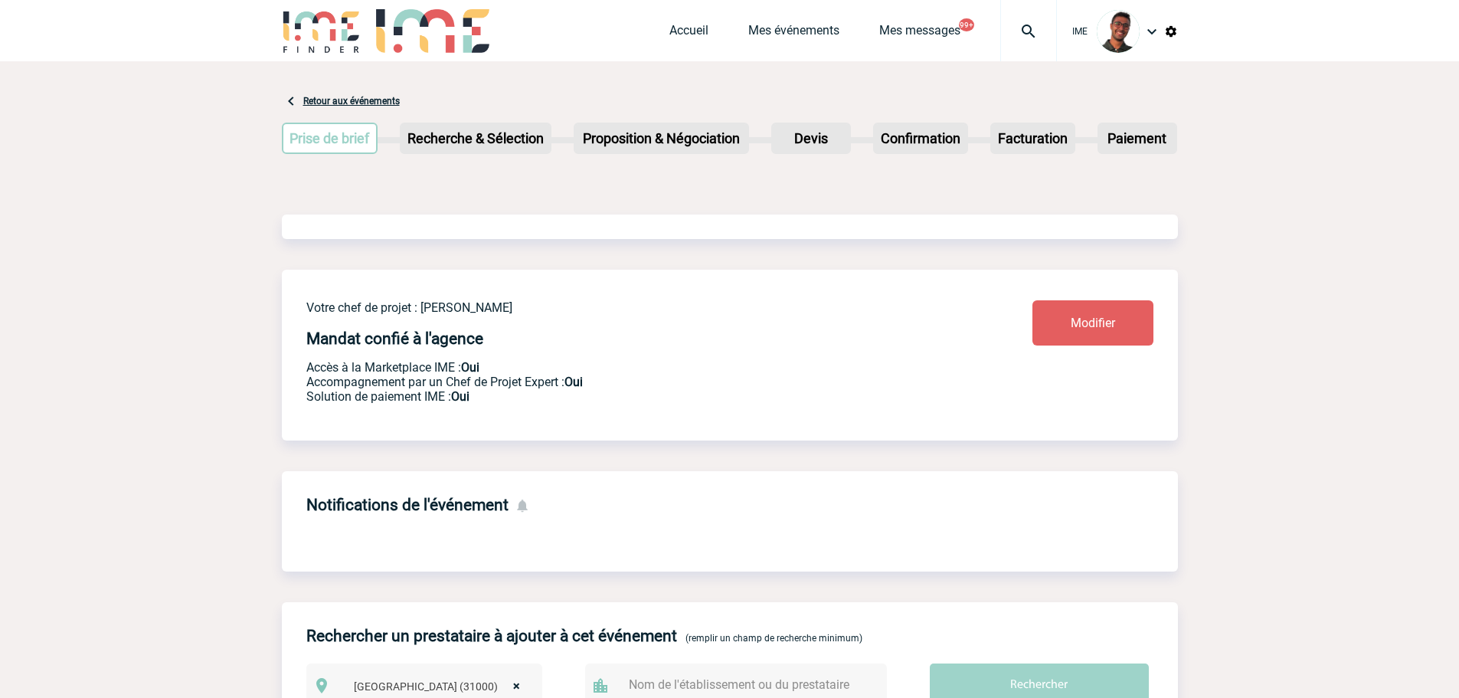 This screenshot has height=698, width=1459. Describe the element at coordinates (351, 101) in the screenshot. I see `a: Retour aux événements` at that location.